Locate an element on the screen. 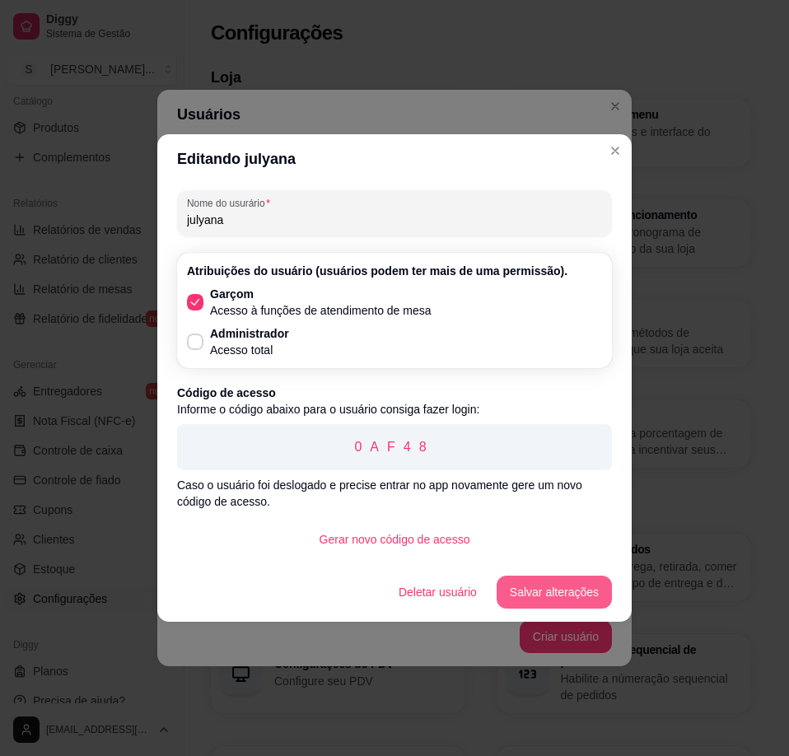 This screenshot has width=789, height=756. p: 0AF48 is located at coordinates (394, 447).